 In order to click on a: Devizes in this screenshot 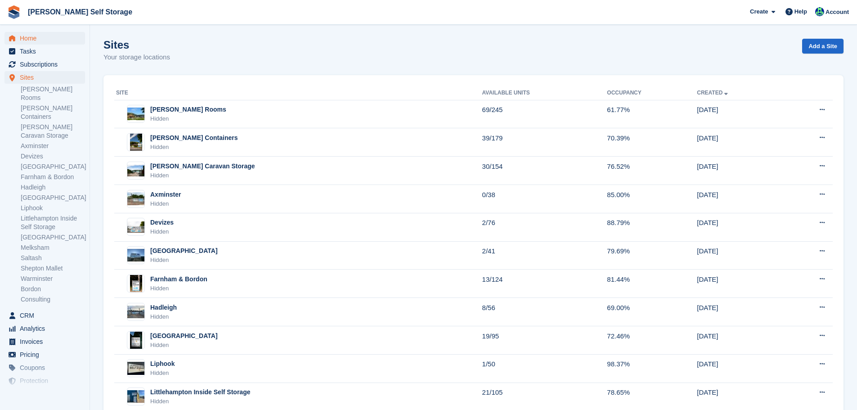, I will do `click(53, 156)`.